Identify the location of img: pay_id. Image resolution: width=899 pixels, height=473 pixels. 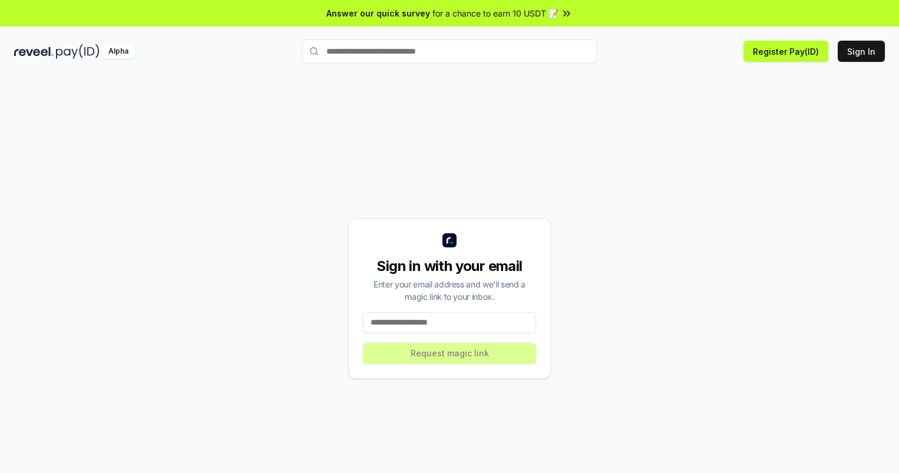
(78, 51).